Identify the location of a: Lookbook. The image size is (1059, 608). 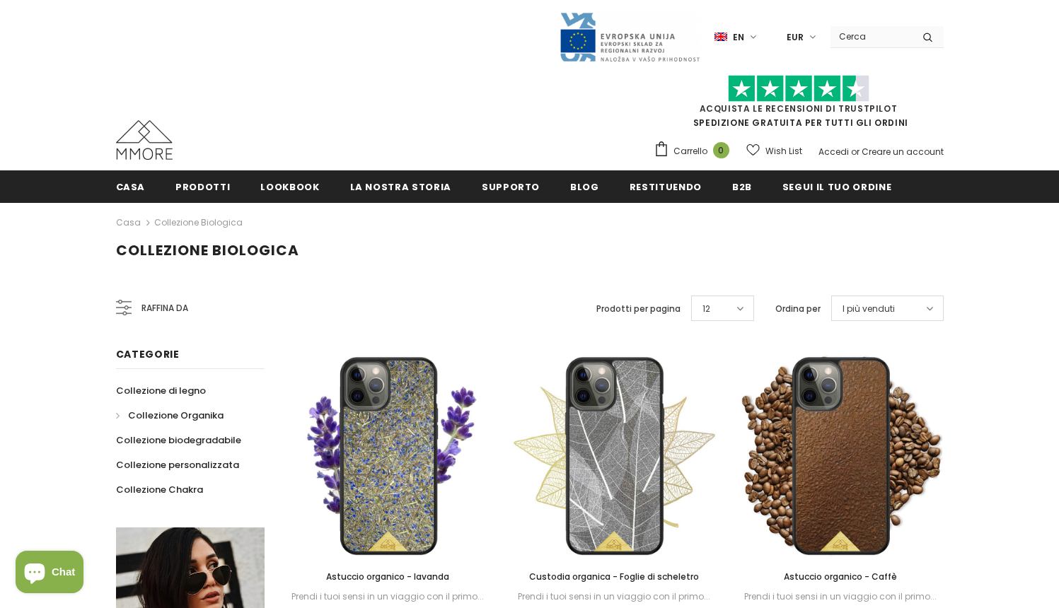
(289, 186).